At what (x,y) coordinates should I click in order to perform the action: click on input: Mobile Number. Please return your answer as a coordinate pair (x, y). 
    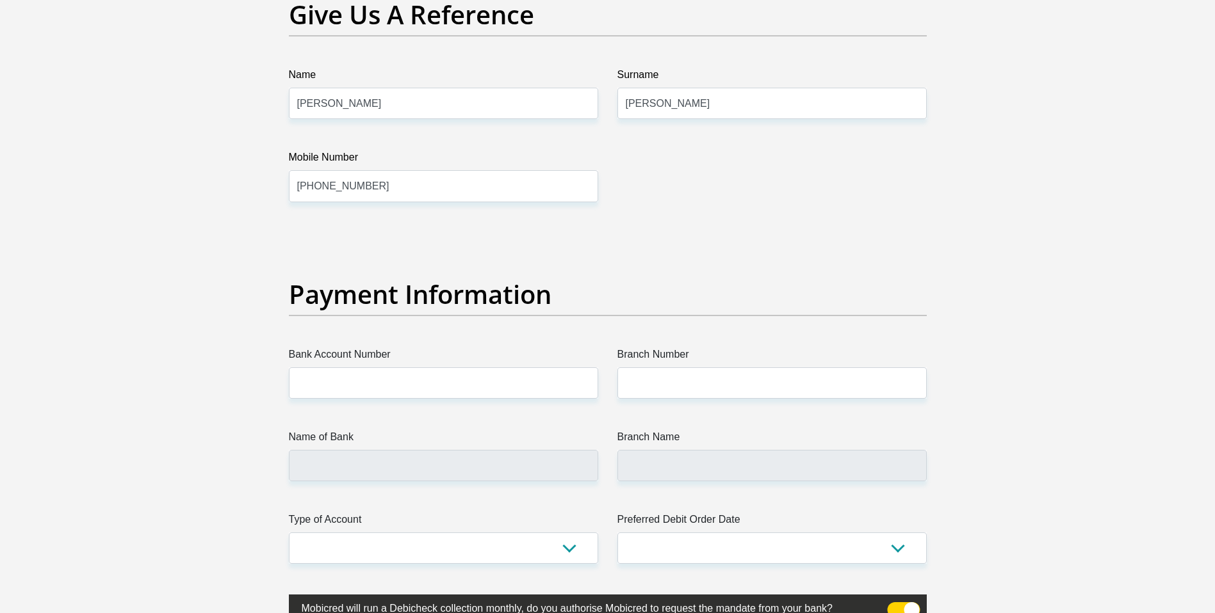
    Looking at the image, I should click on (443, 186).